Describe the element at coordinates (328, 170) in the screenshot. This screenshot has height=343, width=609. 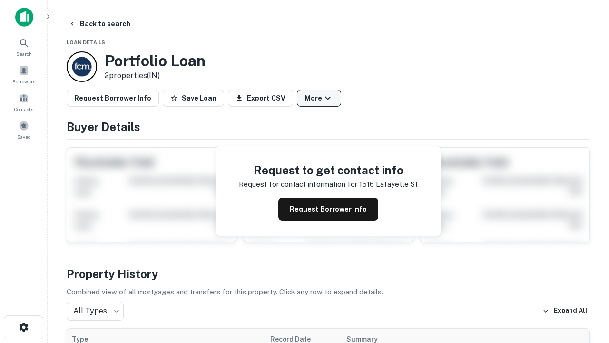
I see `h4: Request to get contact info` at that location.